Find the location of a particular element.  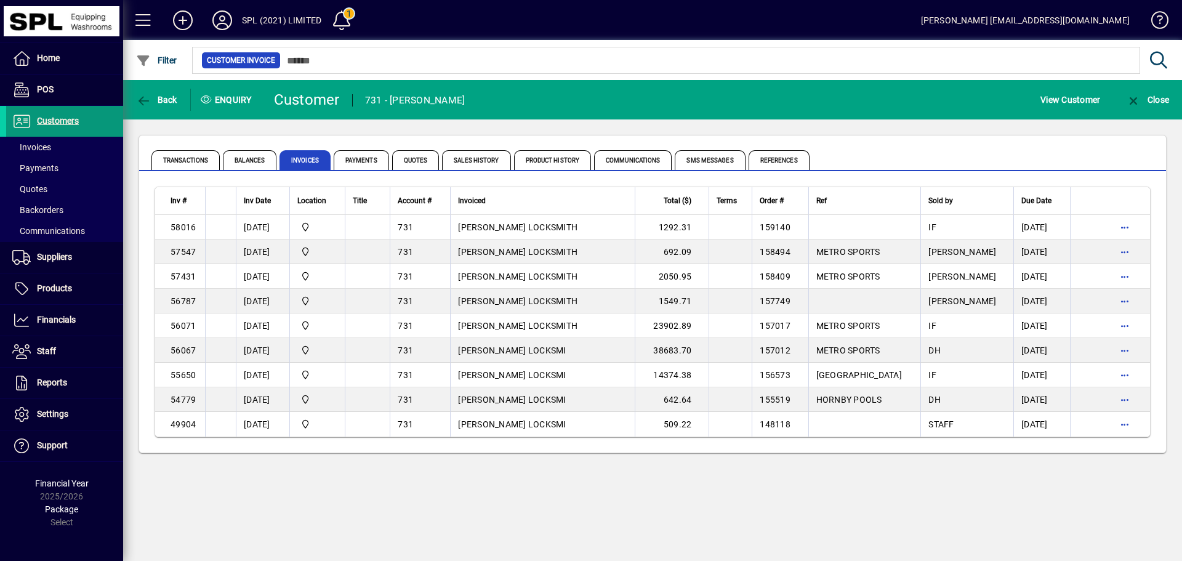

a: Invoices is located at coordinates (65, 147).